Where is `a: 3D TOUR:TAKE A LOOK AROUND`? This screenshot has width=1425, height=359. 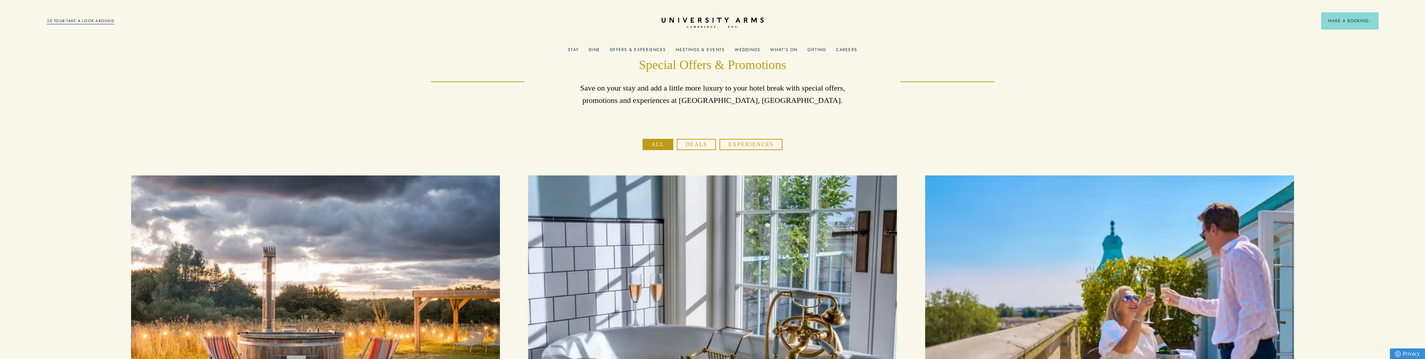
a: 3D TOUR:TAKE A LOOK AROUND is located at coordinates (80, 21).